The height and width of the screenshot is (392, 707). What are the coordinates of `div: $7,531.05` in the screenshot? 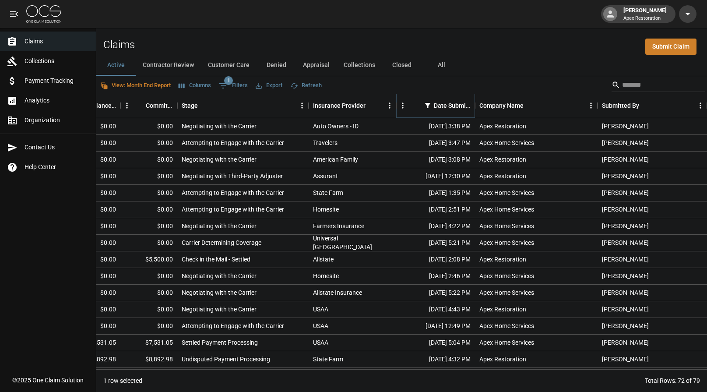 It's located at (149, 343).